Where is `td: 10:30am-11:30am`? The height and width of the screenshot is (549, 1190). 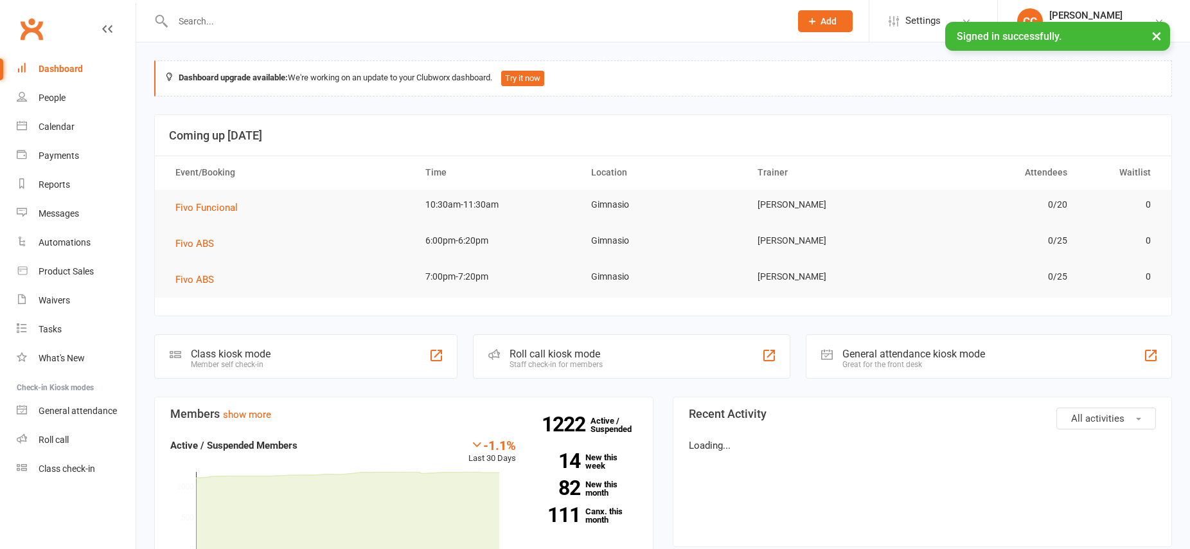 td: 10:30am-11:30am is located at coordinates (497, 204).